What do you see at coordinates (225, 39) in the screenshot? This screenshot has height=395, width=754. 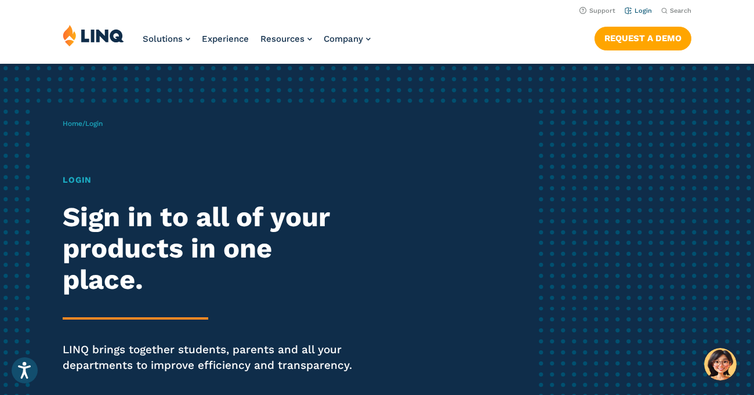 I see `span: Experience` at bounding box center [225, 39].